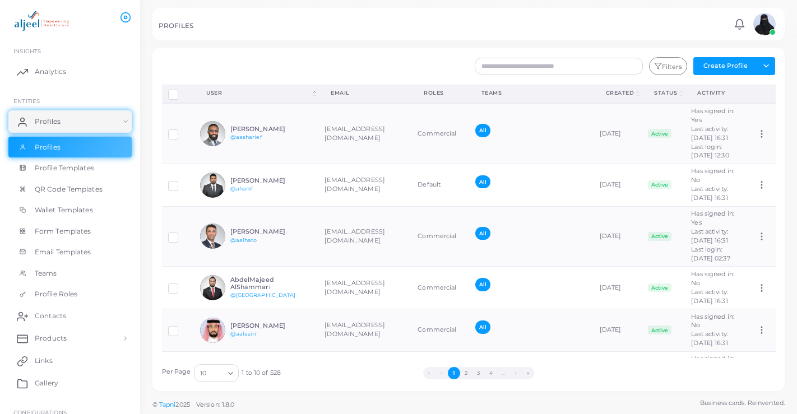  Describe the element at coordinates (215, 374) in the screenshot. I see `input: Search for option` at that location.